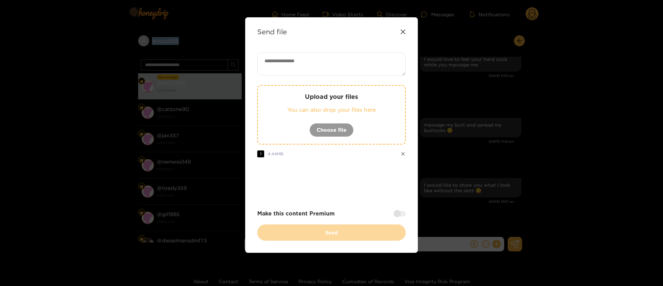 The width and height of the screenshot is (663, 286). What do you see at coordinates (261, 154) in the screenshot?
I see `span: 1` at bounding box center [261, 154].